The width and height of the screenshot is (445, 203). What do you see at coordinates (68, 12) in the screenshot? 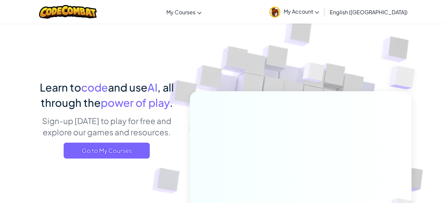
I see `a: CodeCombat logo` at bounding box center [68, 12].